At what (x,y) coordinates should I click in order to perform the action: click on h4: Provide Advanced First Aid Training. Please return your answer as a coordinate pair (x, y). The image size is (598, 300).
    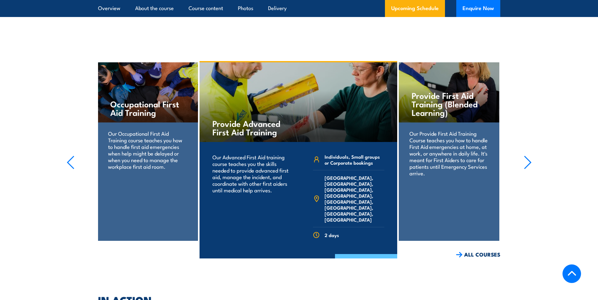
    Looking at the image, I should click on (249, 127).